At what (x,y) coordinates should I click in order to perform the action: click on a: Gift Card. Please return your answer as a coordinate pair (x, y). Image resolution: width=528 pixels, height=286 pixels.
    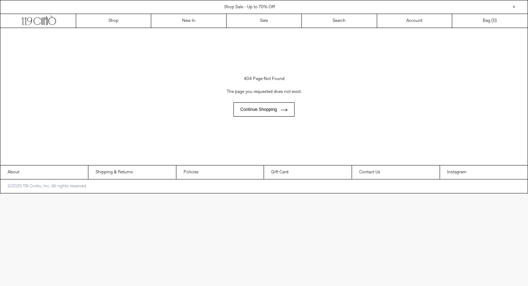
    Looking at the image, I should click on (308, 173).